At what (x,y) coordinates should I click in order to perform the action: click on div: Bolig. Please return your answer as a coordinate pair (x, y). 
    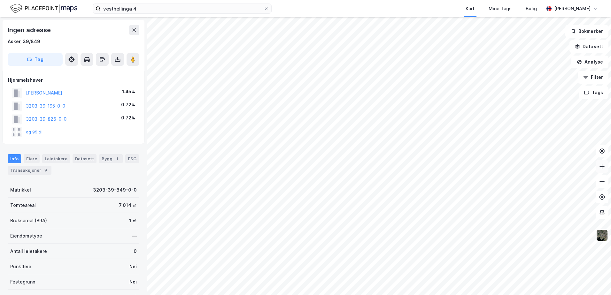
    Looking at the image, I should click on (531, 9).